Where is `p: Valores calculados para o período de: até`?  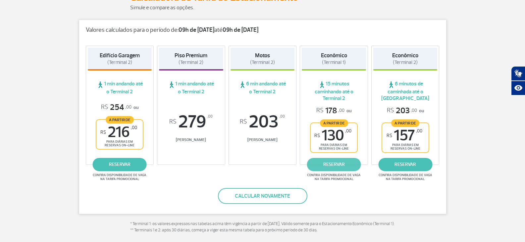
p: Valores calculados para o período de: até is located at coordinates (263, 30).